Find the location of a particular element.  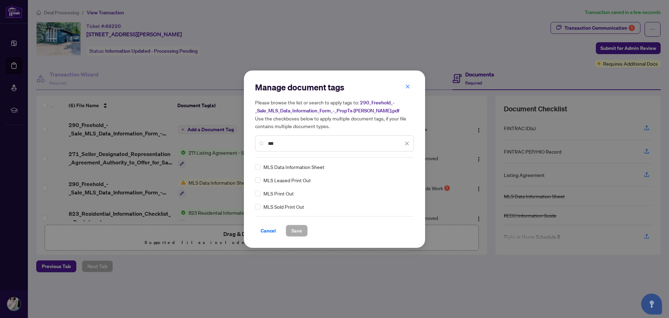

span: MLS Data Information Sheet is located at coordinates (294, 167).